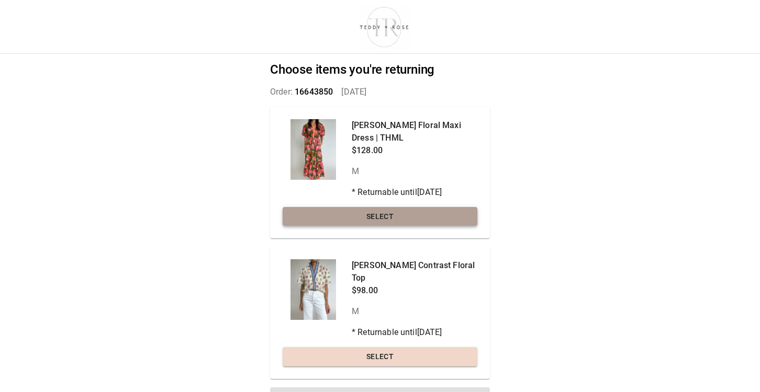 This screenshot has height=392, width=760. Describe the element at coordinates (384, 27) in the screenshot. I see `img: shop-teddyrose.myshopify.com-d93983e8-e25b-478f-b32e-9430bef33fdd` at that location.